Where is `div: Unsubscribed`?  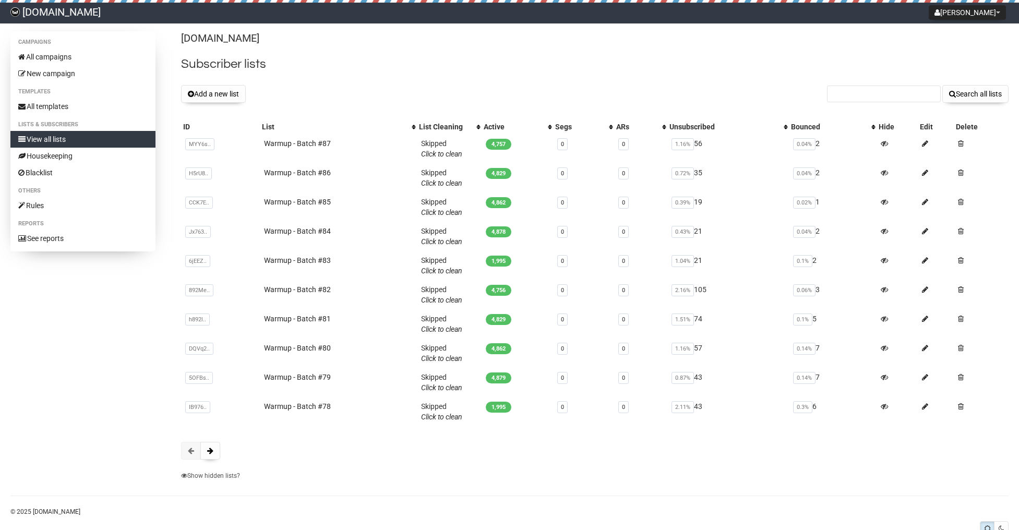 div: Unsubscribed is located at coordinates (723, 127).